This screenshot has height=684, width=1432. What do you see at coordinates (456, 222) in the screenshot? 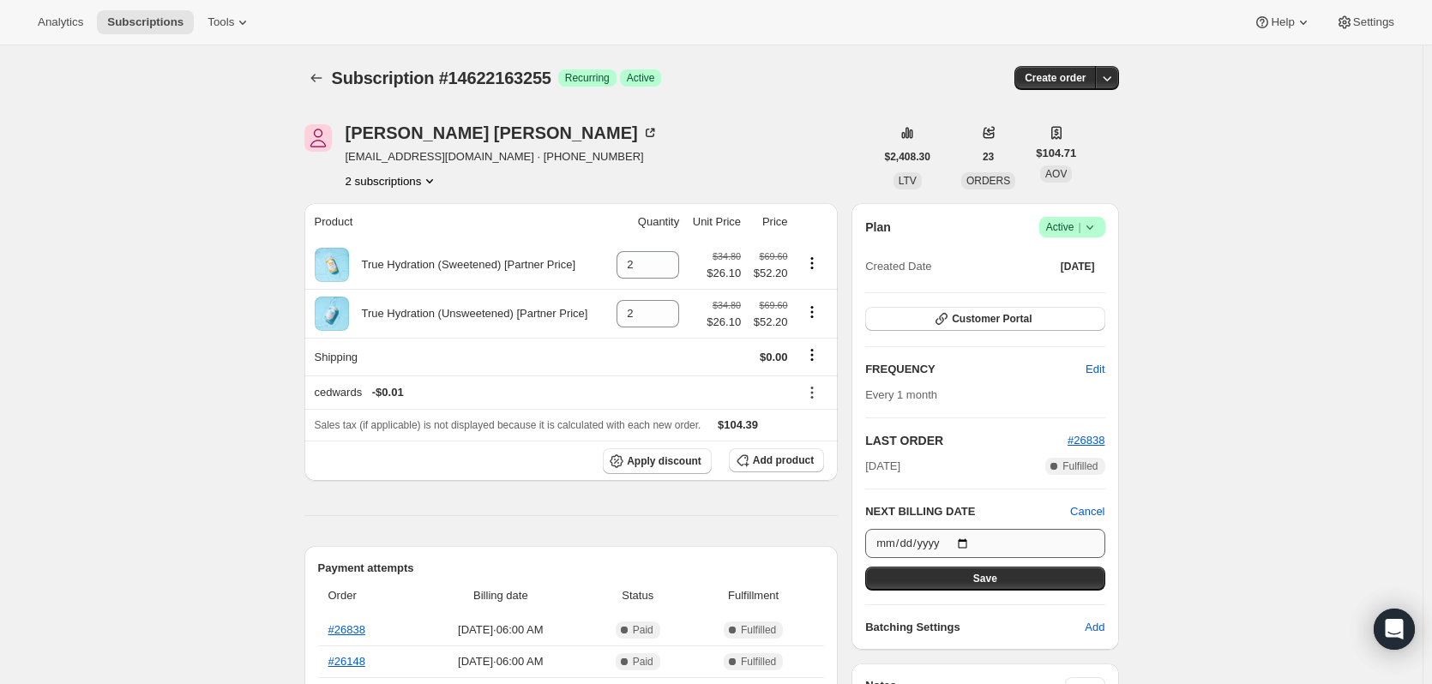
I see `th: Product` at bounding box center [456, 222].